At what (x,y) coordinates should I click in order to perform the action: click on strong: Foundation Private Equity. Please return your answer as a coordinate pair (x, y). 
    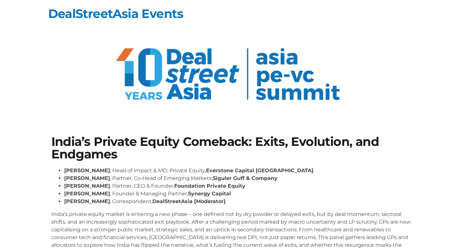
    Looking at the image, I should click on (210, 186).